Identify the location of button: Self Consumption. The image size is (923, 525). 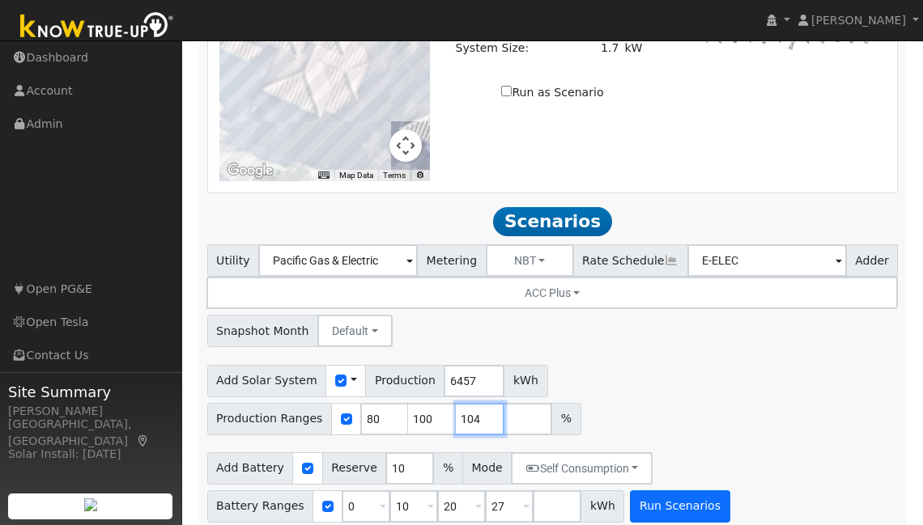
(581, 469).